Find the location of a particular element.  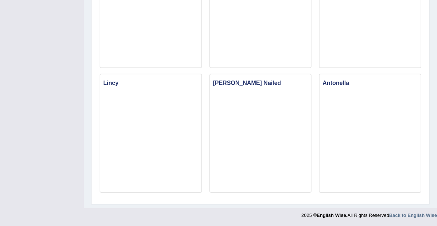

strong: Back to English Wise is located at coordinates (413, 215).